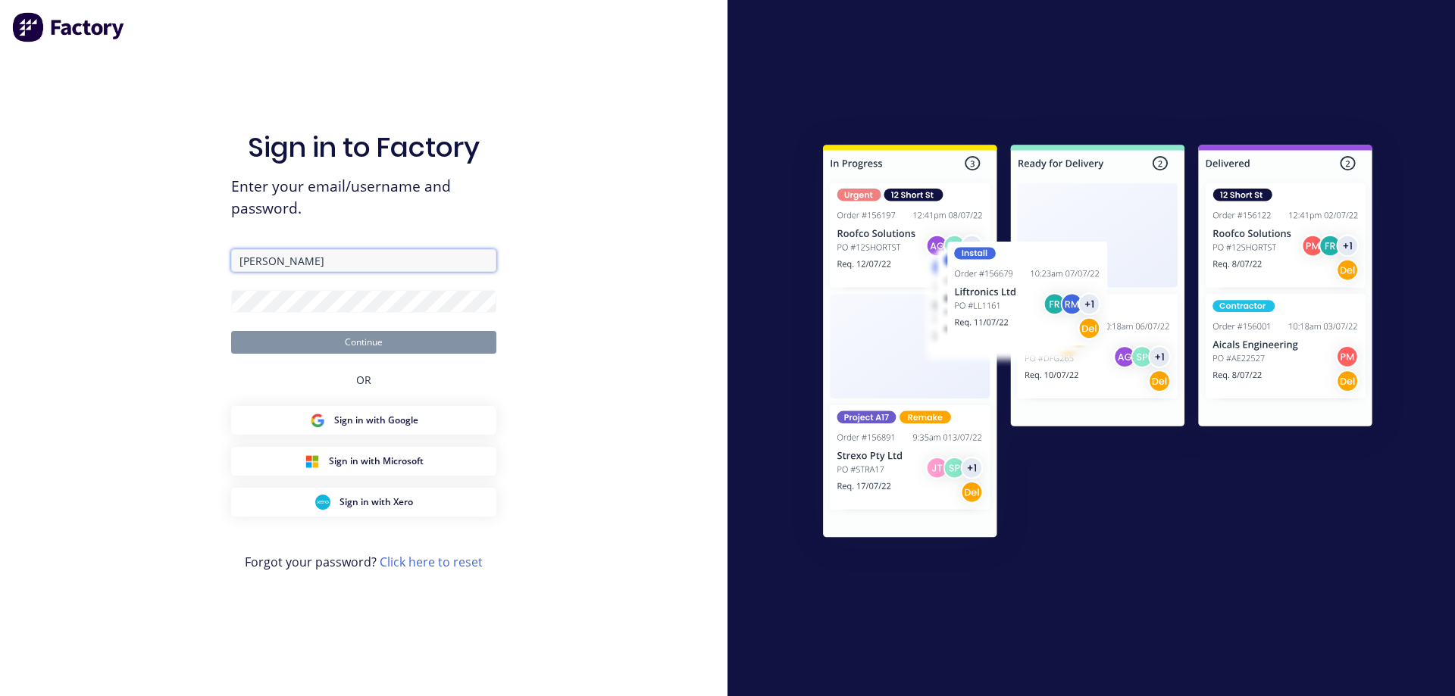  I want to click on button: Google Sign inSign in with Google, so click(364, 420).